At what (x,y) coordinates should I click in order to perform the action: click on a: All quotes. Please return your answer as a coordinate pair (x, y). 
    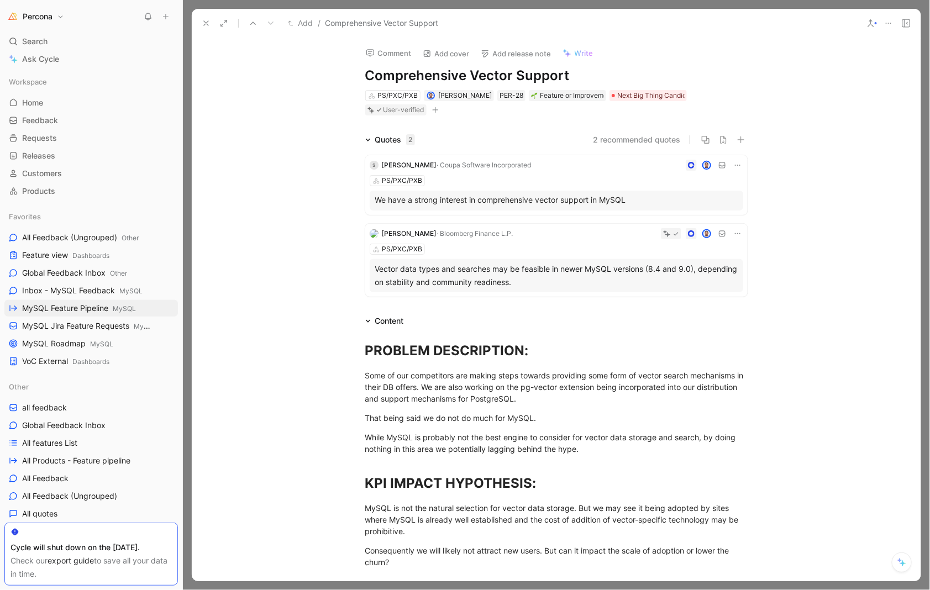
    Looking at the image, I should click on (91, 514).